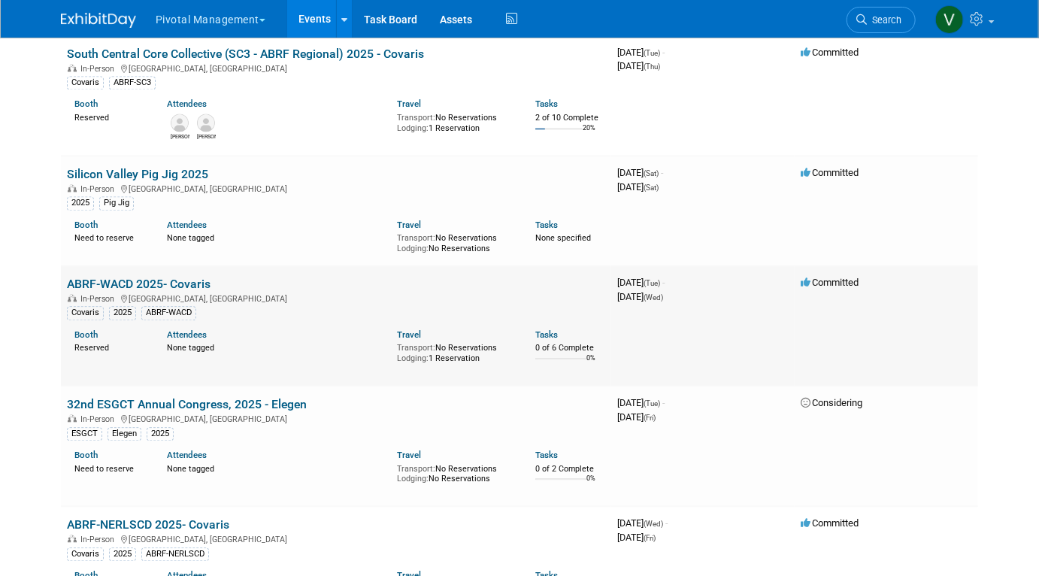 The image size is (1039, 576). Describe the element at coordinates (132, 83) in the screenshot. I see `div: ABRF-SC3` at that location.